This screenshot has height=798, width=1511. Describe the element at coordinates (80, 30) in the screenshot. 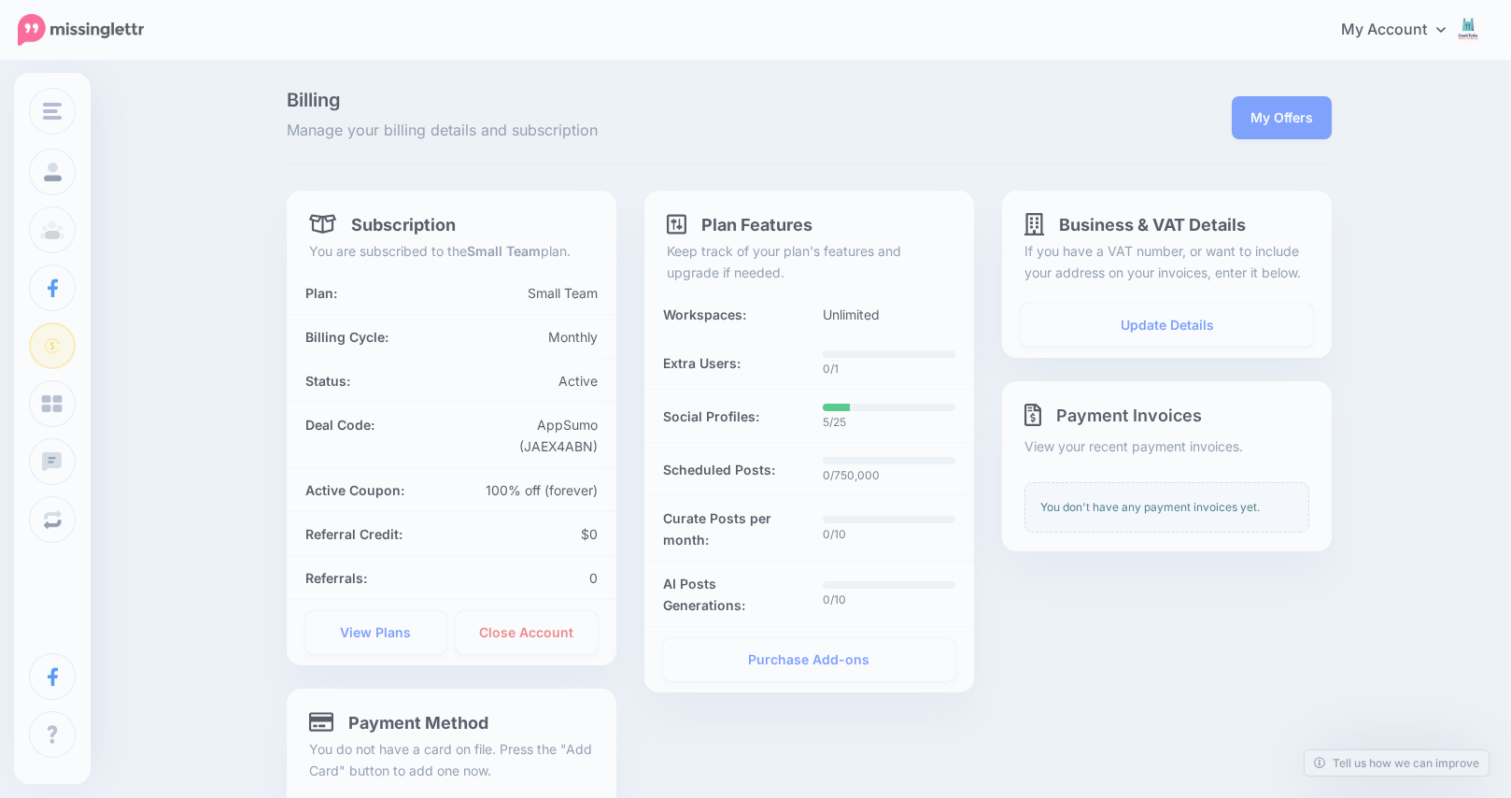

I see `img: Missinglettr` at that location.